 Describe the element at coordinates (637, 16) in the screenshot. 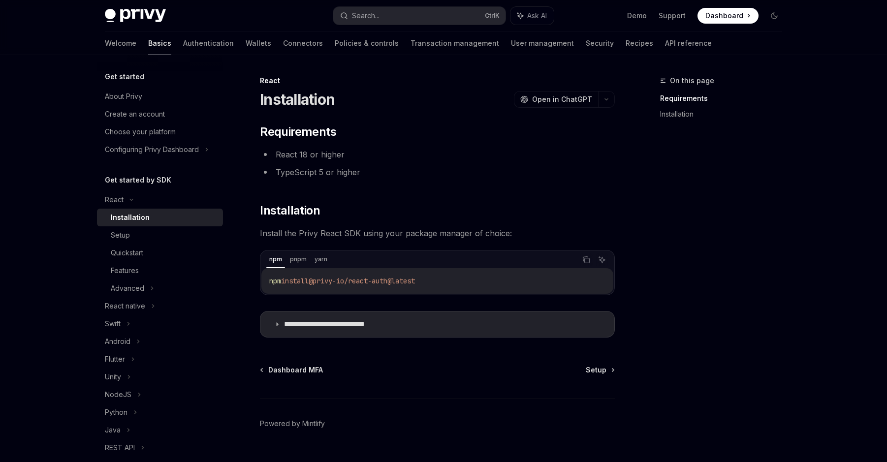

I see `a: Demo` at that location.